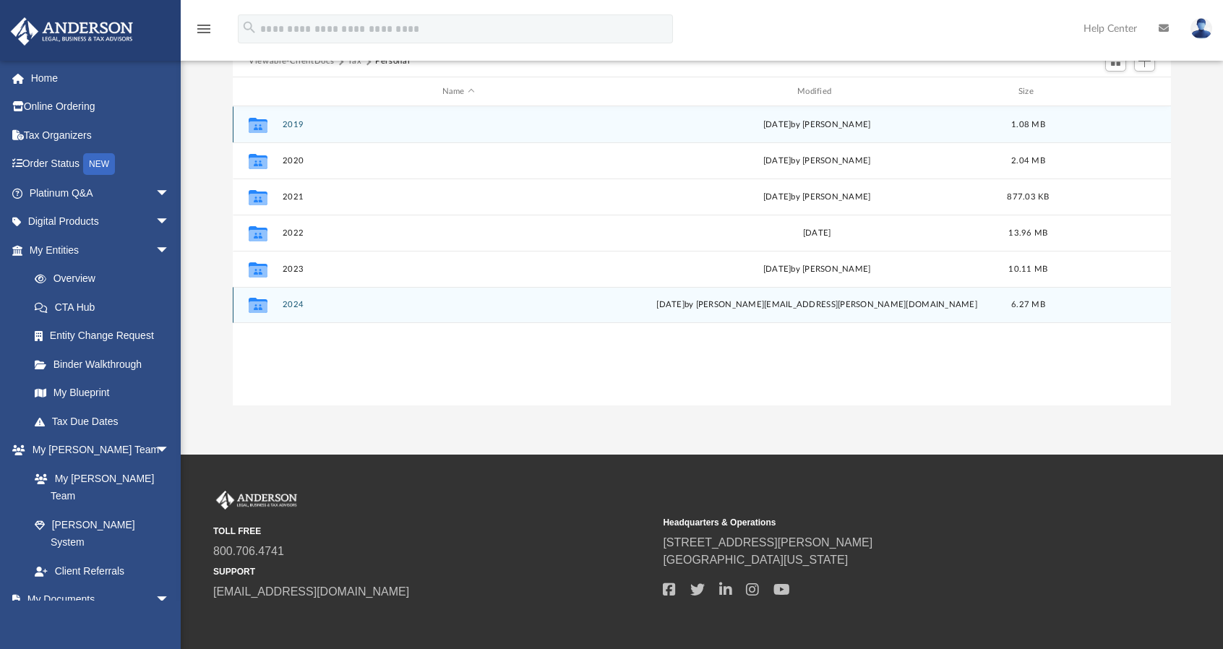 The width and height of the screenshot is (1223, 649). Describe the element at coordinates (1116, 61) in the screenshot. I see `button: Switch to Grid View` at that location.